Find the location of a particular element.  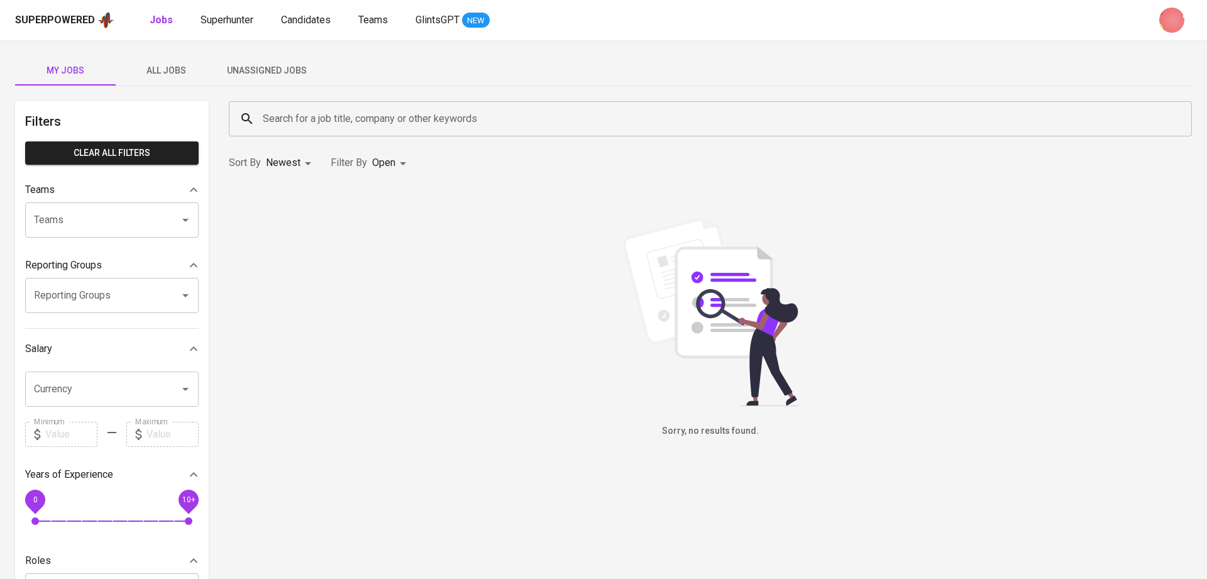

span: 10+ is located at coordinates (188, 499).